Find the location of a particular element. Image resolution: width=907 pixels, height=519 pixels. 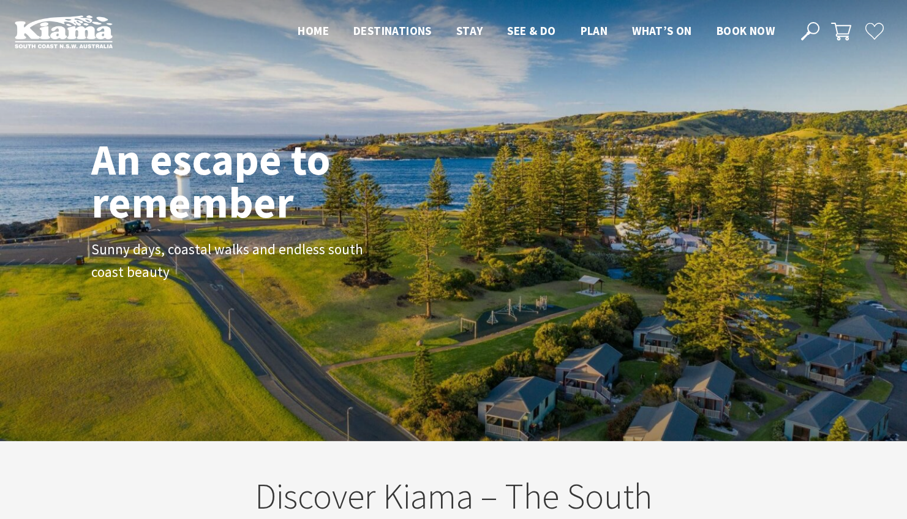

span: Destinations is located at coordinates (393, 31).